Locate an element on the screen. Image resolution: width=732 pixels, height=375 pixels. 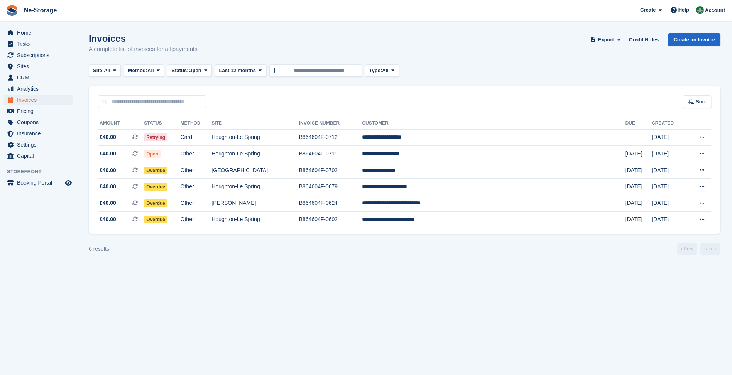
span: Sort is located at coordinates (700, 102).